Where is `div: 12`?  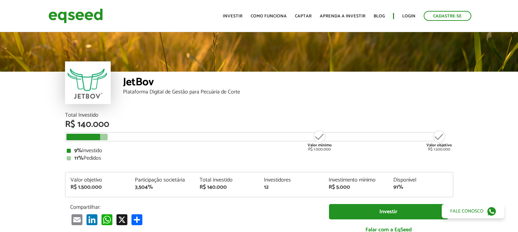
div: 12 is located at coordinates (291, 187).